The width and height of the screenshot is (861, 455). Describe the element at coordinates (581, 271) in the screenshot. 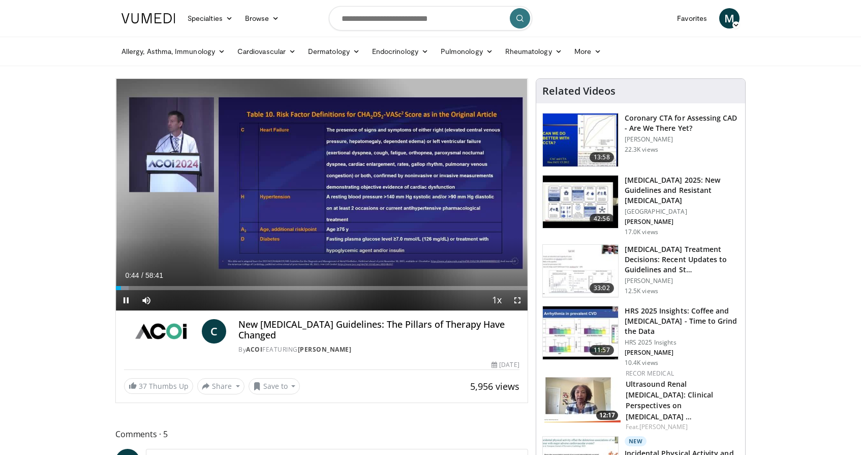

I see `img: 6f79f02c-3240-4454-8beb-49f61d478177.150x105_q85_crop-smart_upscale.jpg` at that location.